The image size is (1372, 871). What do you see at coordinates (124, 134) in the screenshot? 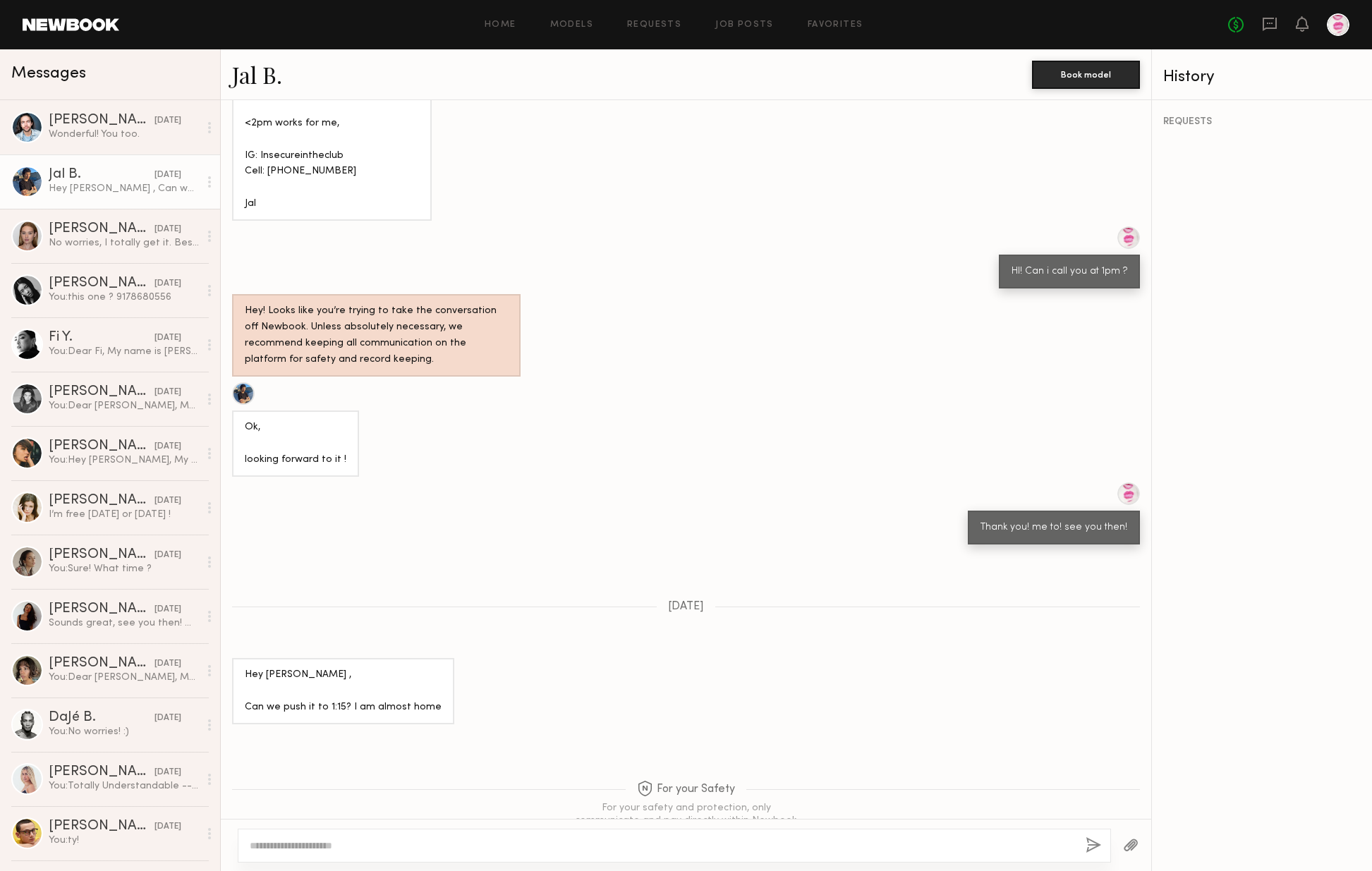
I see `div: Wonderful! You too.` at bounding box center [124, 134].